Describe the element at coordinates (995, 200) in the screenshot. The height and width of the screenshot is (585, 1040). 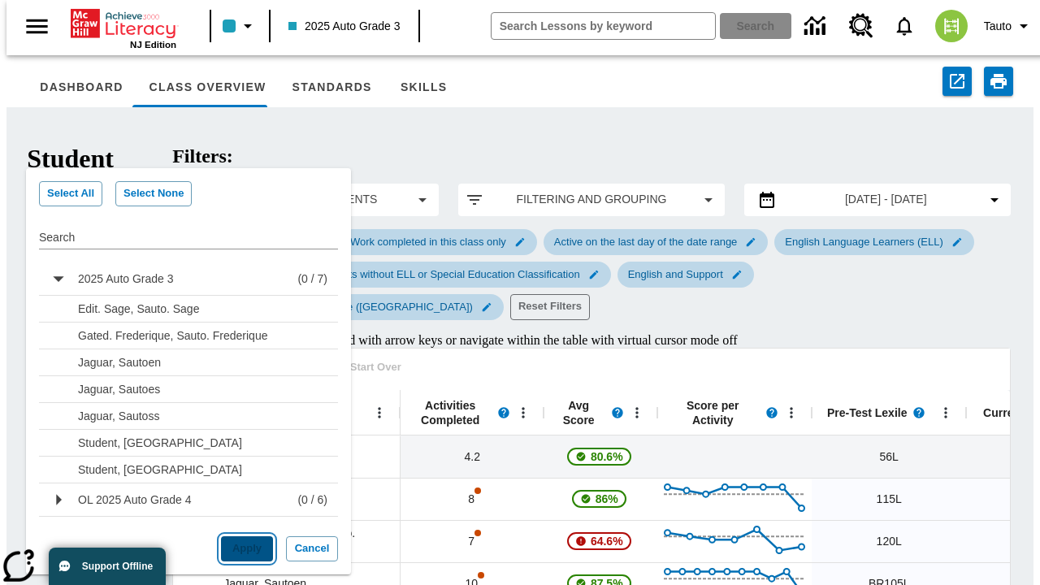
I see `svg: Collapse Date Range Filter` at that location.